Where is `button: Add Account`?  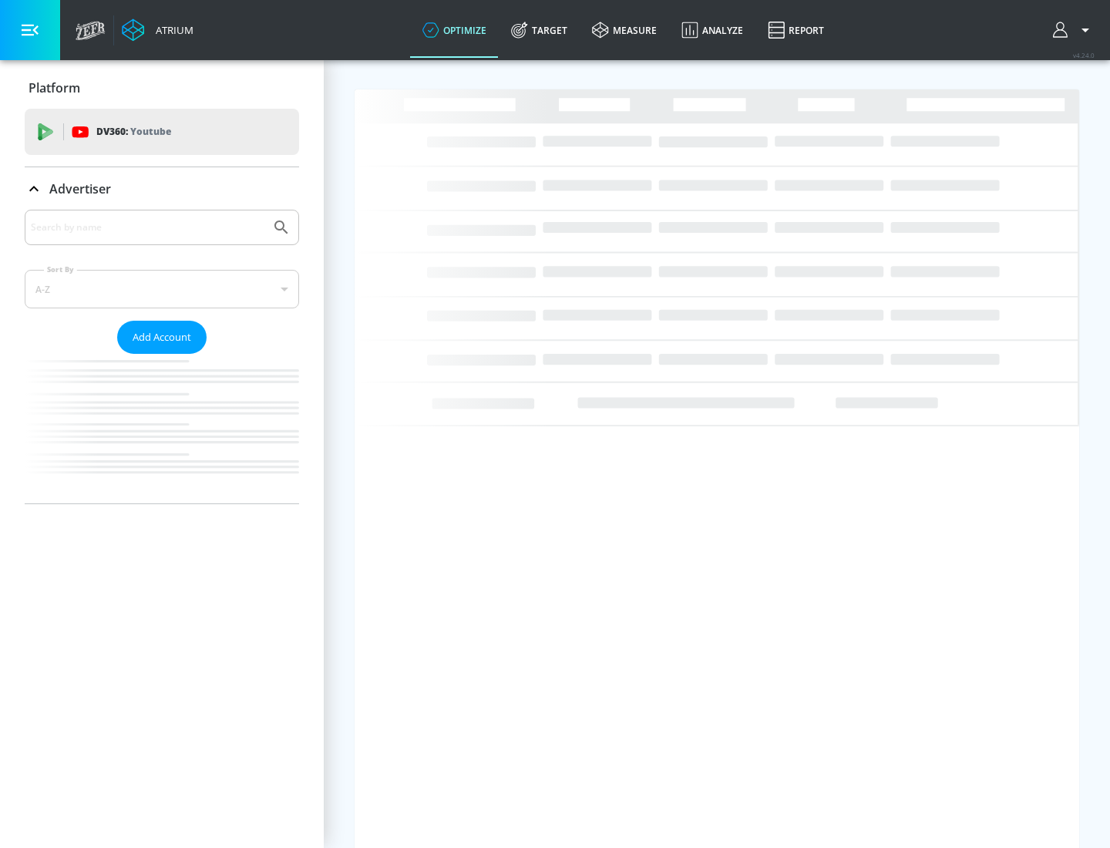
button: Add Account is located at coordinates (162, 337).